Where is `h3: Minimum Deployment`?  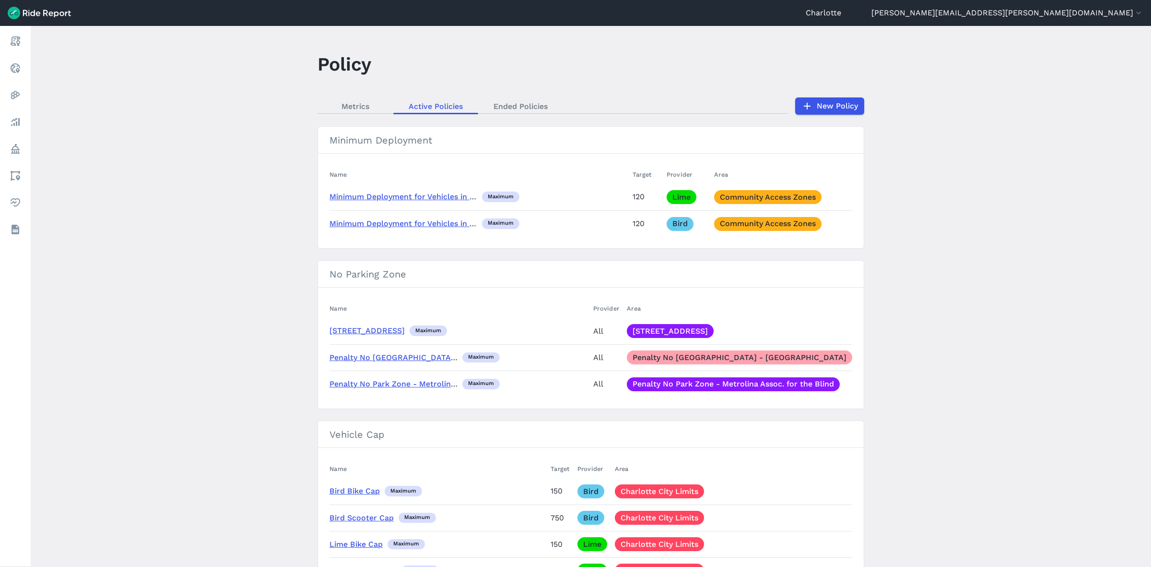 h3: Minimum Deployment is located at coordinates (591, 140).